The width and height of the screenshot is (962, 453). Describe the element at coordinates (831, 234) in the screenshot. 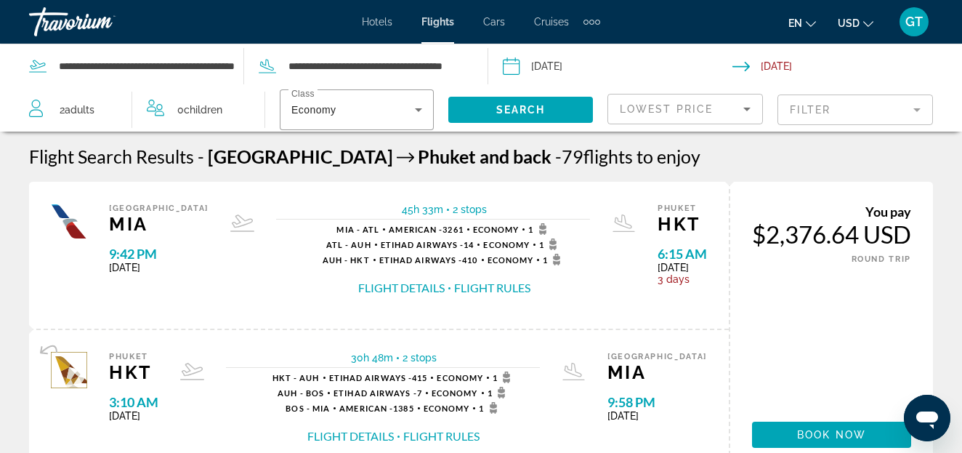

I see `div: $2,376.64 USD` at that location.